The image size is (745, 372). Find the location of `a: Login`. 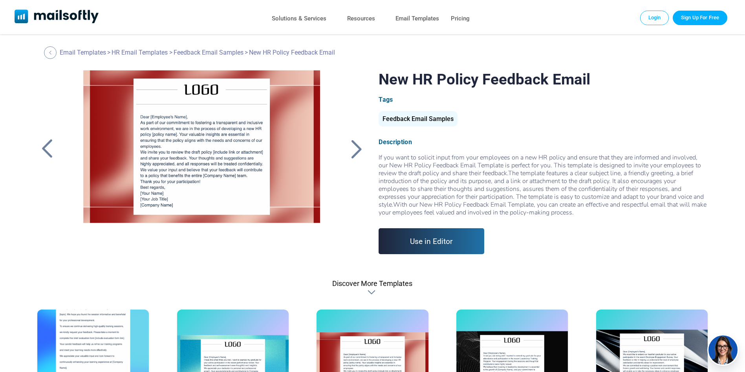

a: Login is located at coordinates (655, 18).